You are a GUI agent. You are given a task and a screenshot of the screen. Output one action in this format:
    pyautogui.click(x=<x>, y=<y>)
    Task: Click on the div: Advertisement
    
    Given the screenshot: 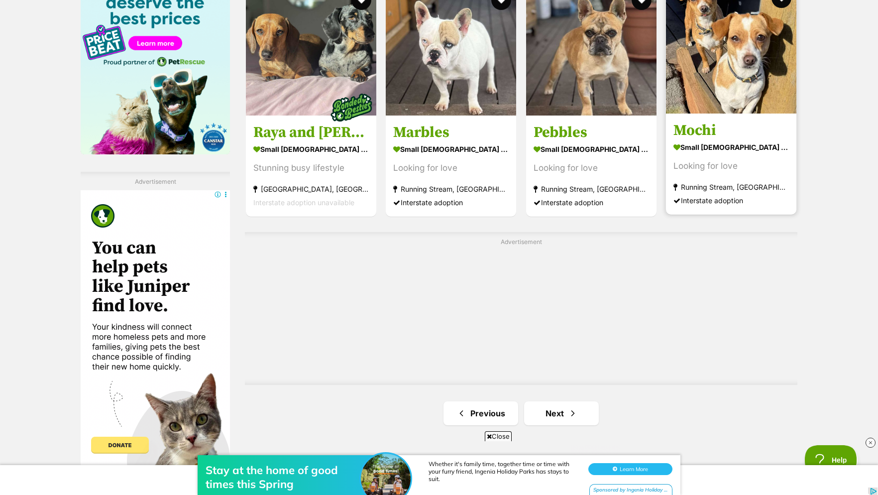 What is the action you would take?
    pyautogui.click(x=521, y=308)
    